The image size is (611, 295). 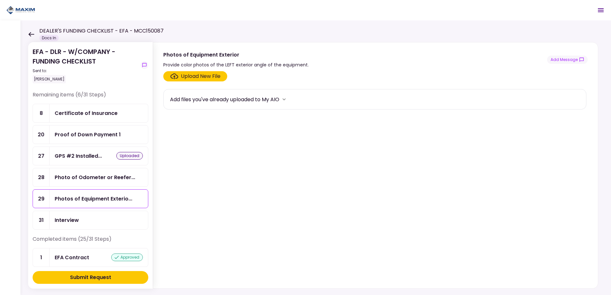 I want to click on div: Add files you've already uploaded to My AIO, so click(x=225, y=99).